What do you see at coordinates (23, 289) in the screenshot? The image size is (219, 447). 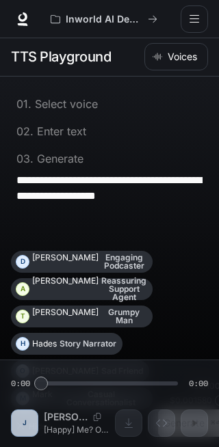 I see `div: A` at bounding box center [23, 289].